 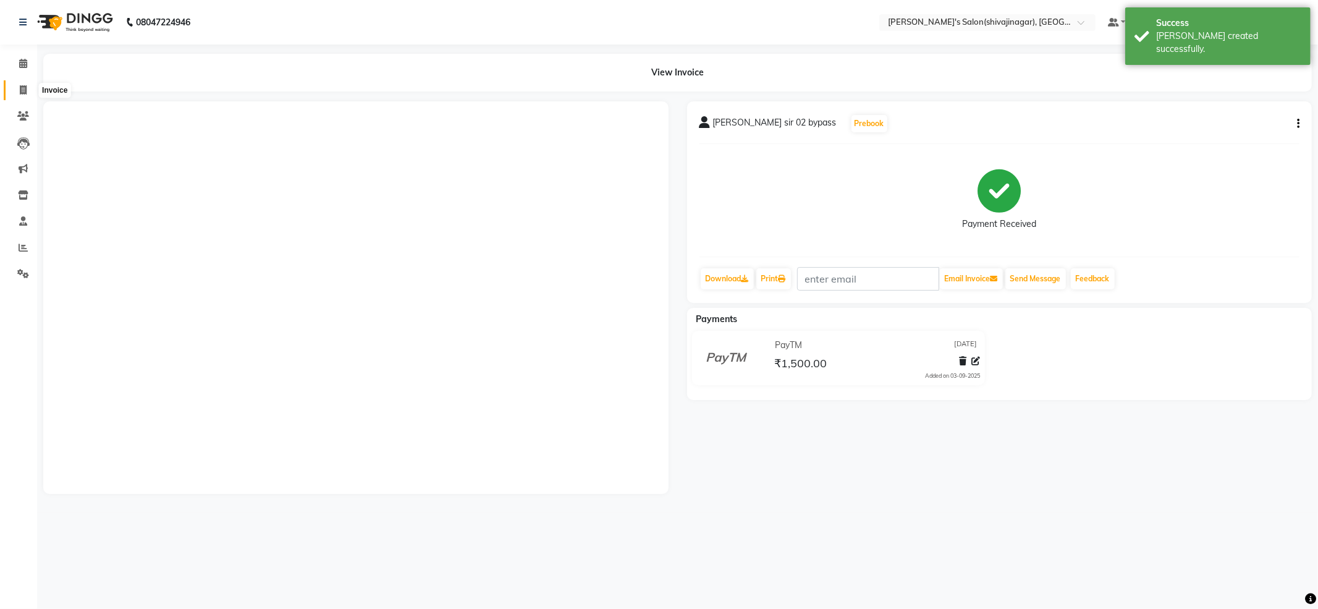 I want to click on span: ₹1,500.00, so click(x=801, y=365).